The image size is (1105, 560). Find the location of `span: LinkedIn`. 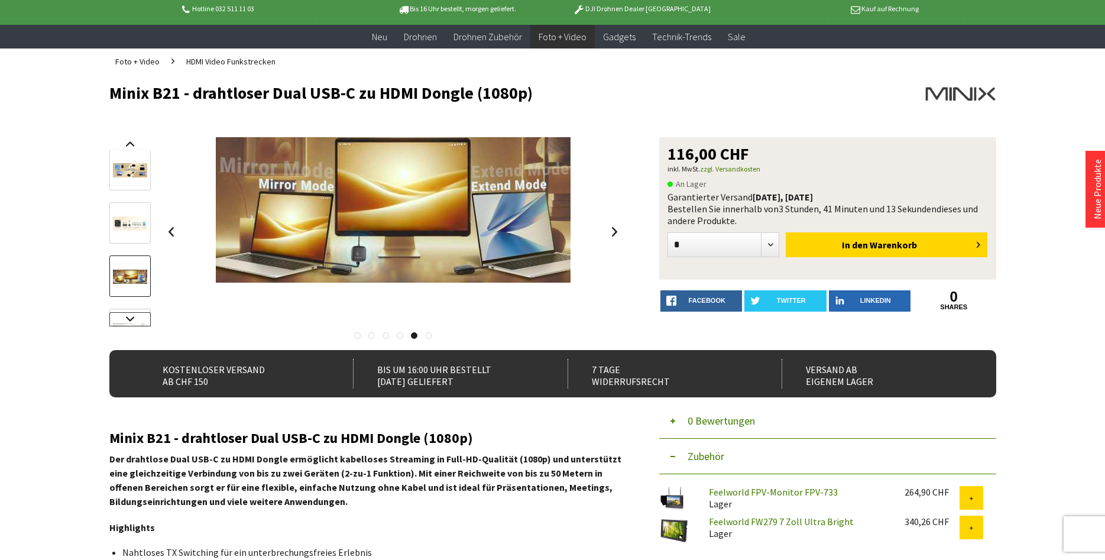

span: LinkedIn is located at coordinates (876, 300).